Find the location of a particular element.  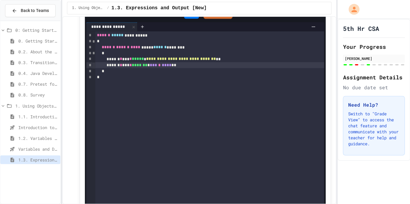

h2: Assignment Details is located at coordinates (374, 77).